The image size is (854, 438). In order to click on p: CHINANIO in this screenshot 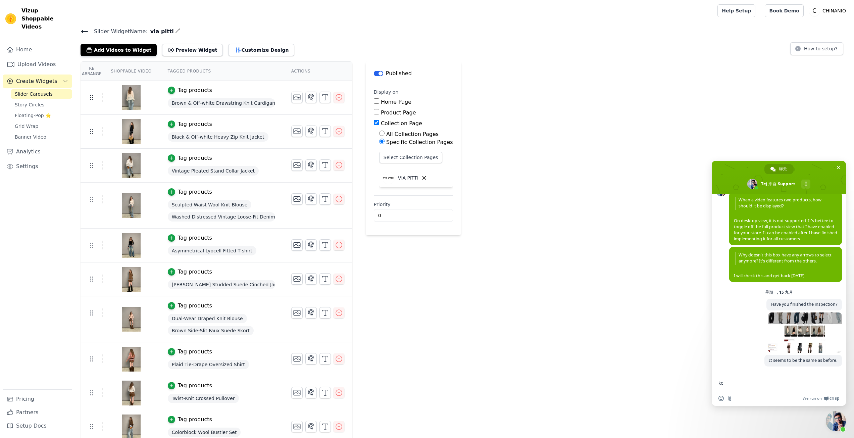, I will do `click(834, 11)`.